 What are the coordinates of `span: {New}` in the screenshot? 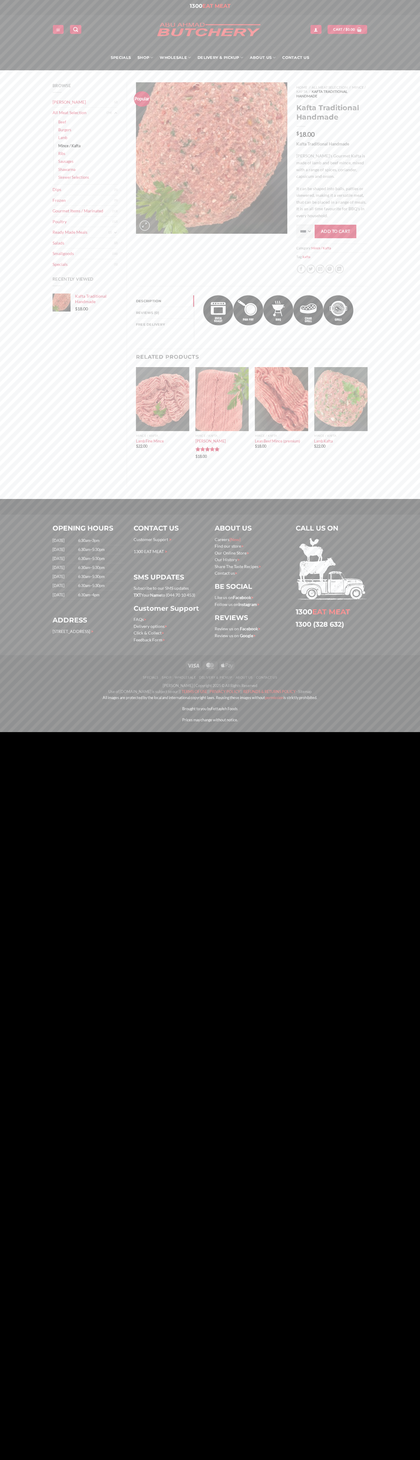 It's located at (235, 539).